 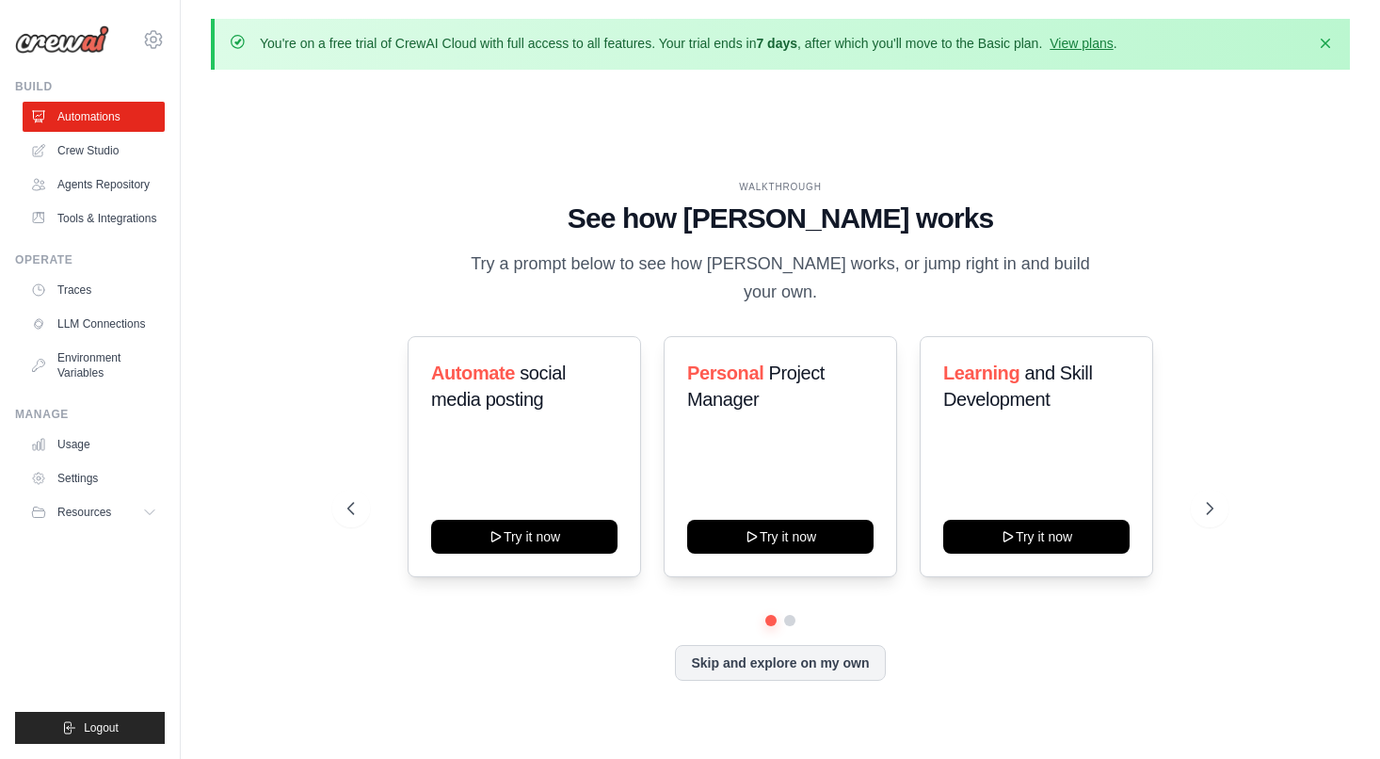 I want to click on span: Personal, so click(x=725, y=373).